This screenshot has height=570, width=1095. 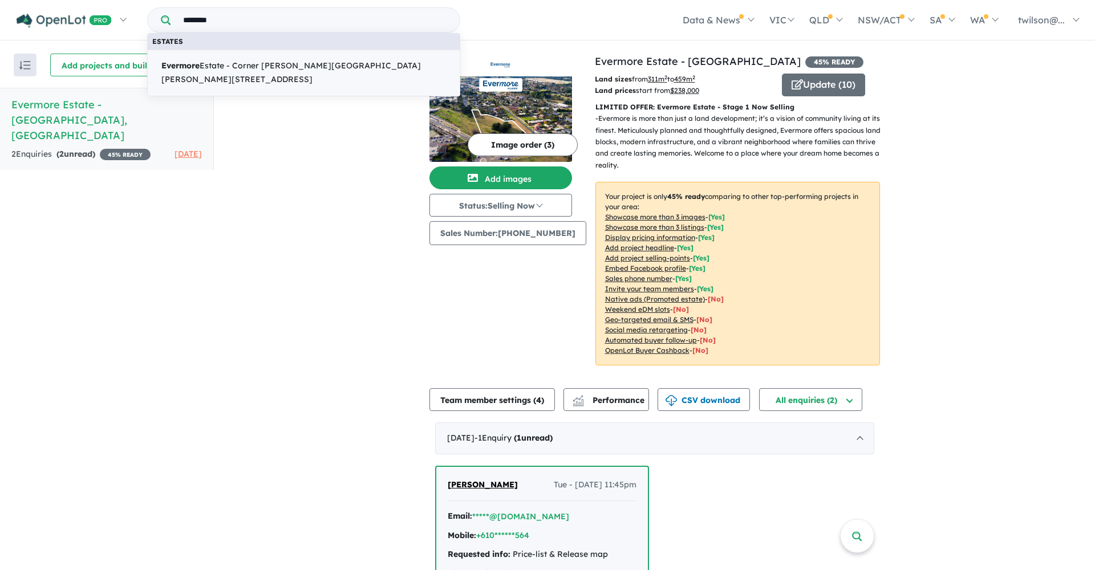 I want to click on img: sort.svg, so click(x=25, y=65).